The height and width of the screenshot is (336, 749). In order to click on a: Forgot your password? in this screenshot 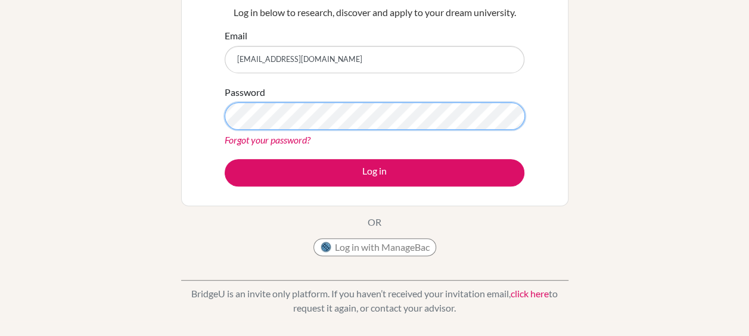, I will do `click(268, 140)`.